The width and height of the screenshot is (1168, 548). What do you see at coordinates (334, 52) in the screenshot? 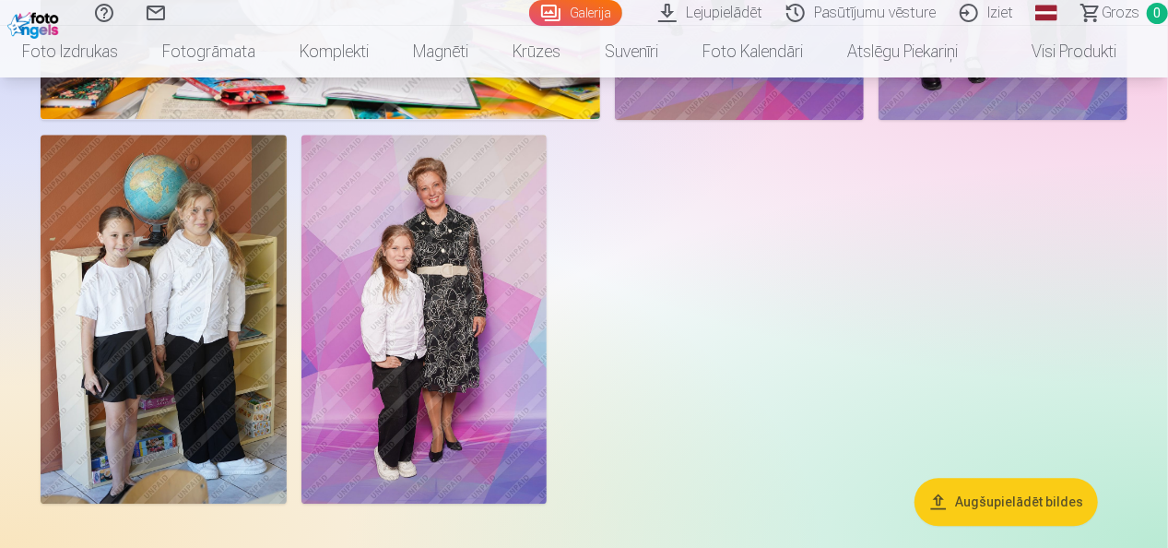
I see `a: Komplekti` at bounding box center [334, 52].